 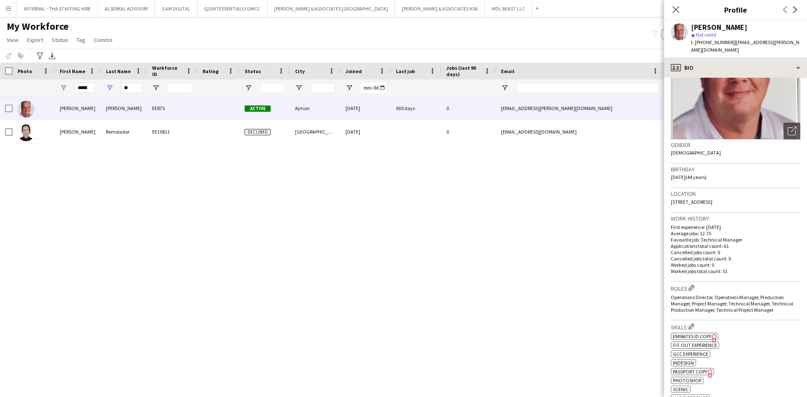 What do you see at coordinates (736, 240) in the screenshot?
I see `p: Favourite job: Technical Manager` at bounding box center [736, 240].